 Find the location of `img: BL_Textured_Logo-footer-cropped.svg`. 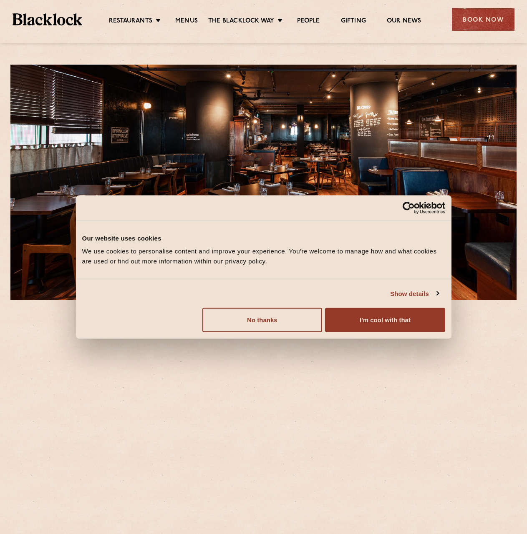

img: BL_Textured_Logo-footer-cropped.svg is located at coordinates (47, 19).